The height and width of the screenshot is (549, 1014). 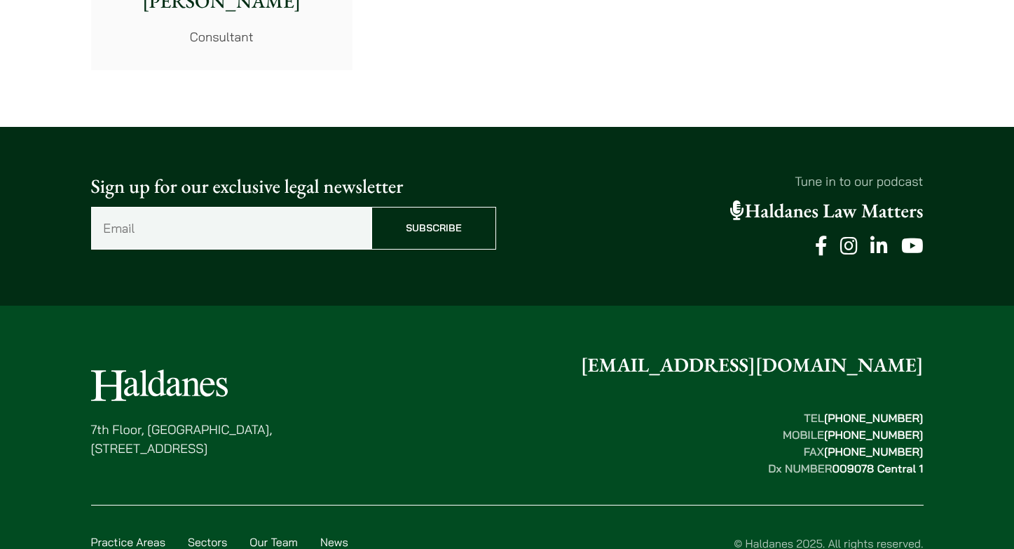 I want to click on a: Our Team, so click(x=273, y=542).